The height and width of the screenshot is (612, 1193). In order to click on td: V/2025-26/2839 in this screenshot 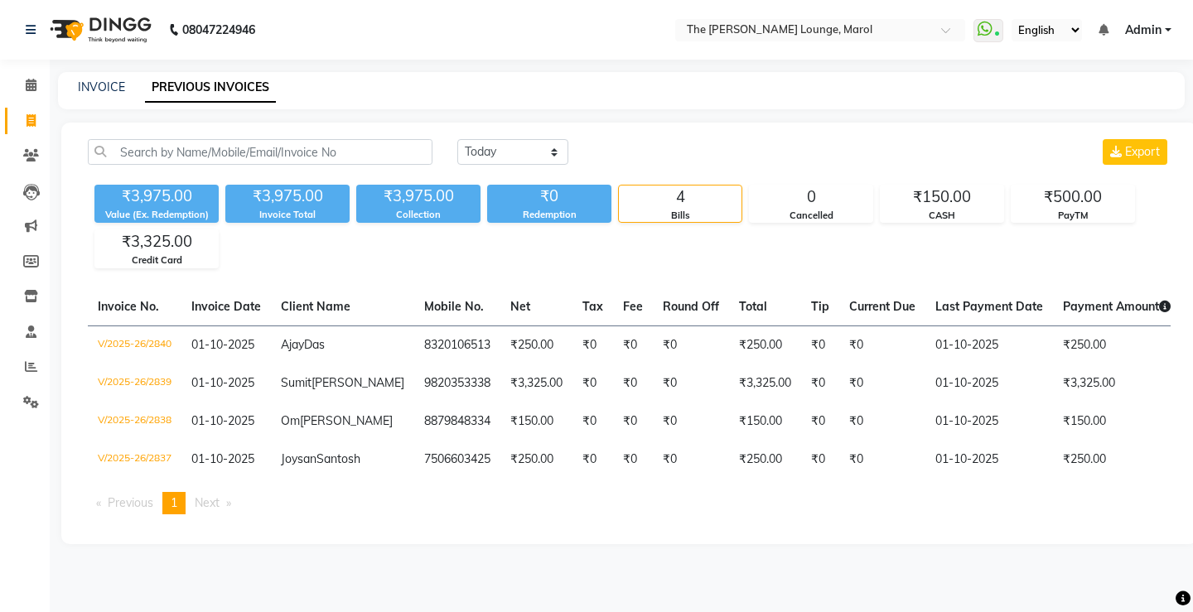, I will do `click(134, 384)`.